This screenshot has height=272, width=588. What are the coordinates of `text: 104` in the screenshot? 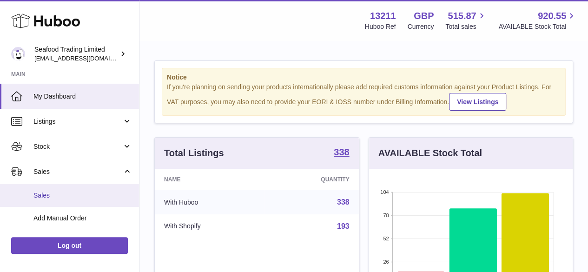 It's located at (384, 192).